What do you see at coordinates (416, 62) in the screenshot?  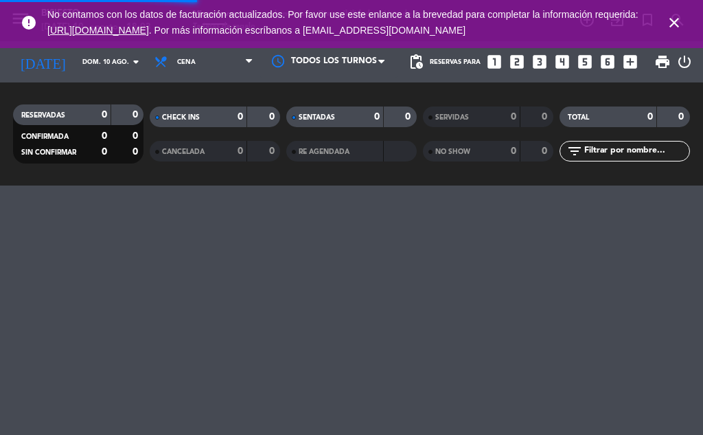 I see `span: pending_actions` at bounding box center [416, 62].